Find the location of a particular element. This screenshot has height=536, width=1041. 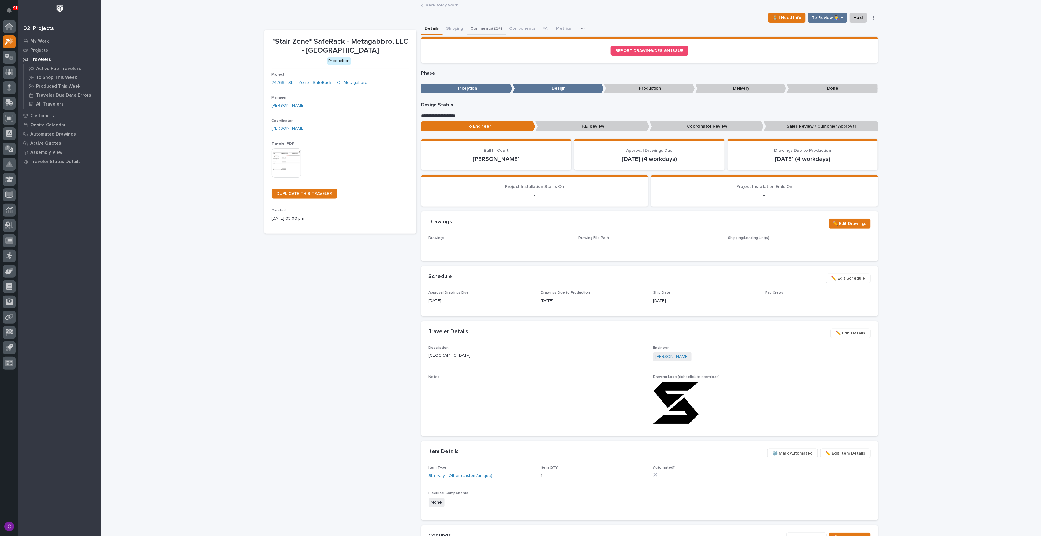

a: 24769 - Stair Zone - SafeRack LLC - Metagabbro, is located at coordinates (320, 83).